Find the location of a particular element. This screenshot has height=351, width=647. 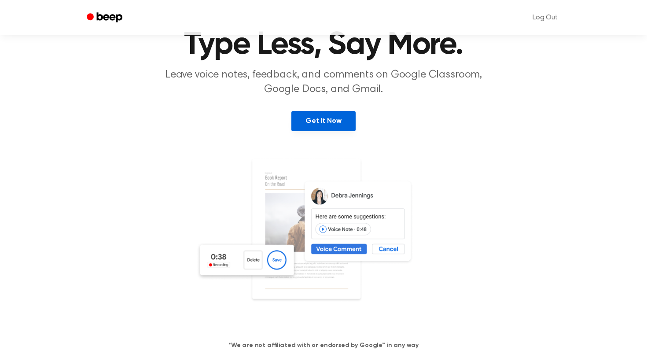

a: Beep is located at coordinates (105, 18).